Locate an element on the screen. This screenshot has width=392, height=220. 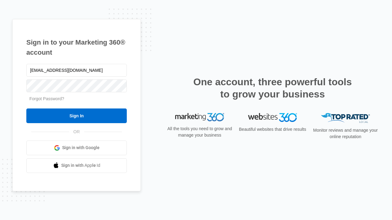
input: Sign In is located at coordinates (77, 116).